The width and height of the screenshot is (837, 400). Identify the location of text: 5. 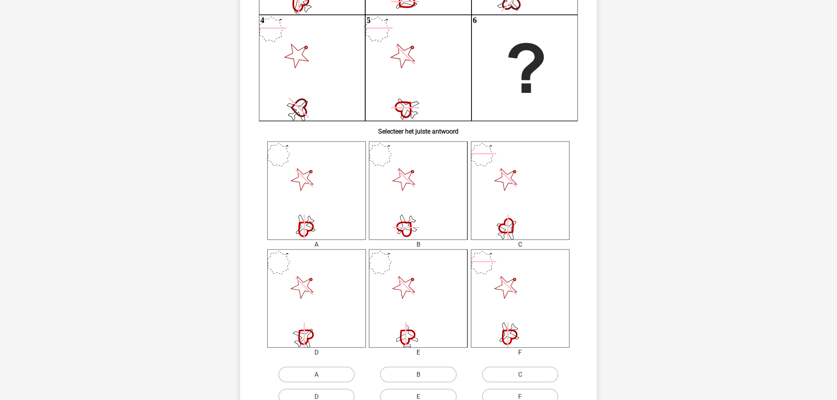
(369, 20).